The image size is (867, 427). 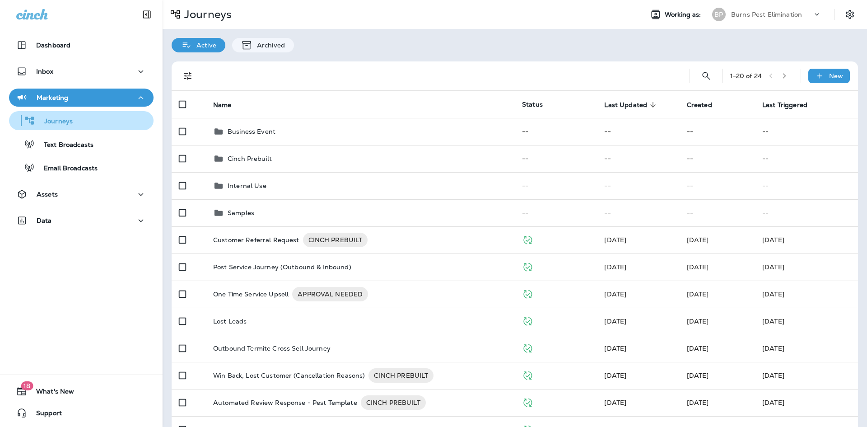 What do you see at coordinates (766, 14) in the screenshot?
I see `p: Burns Pest Elimination` at bounding box center [766, 14].